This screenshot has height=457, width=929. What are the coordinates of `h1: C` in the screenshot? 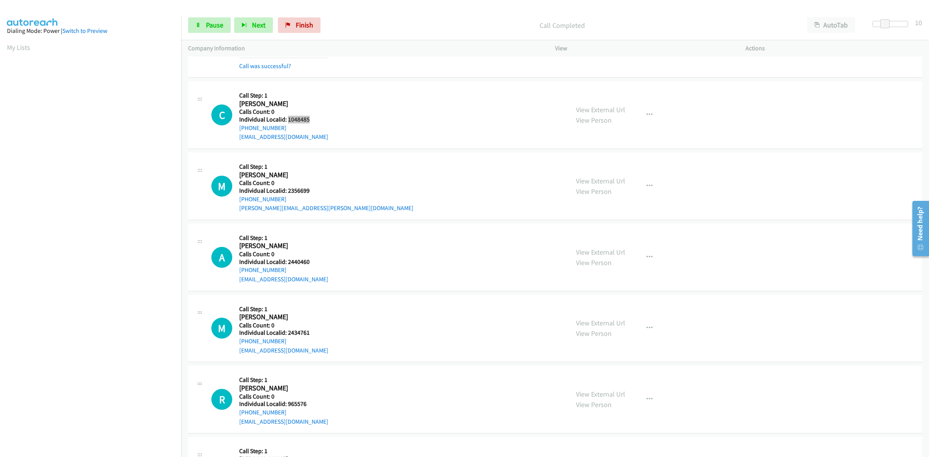 It's located at (222, 115).